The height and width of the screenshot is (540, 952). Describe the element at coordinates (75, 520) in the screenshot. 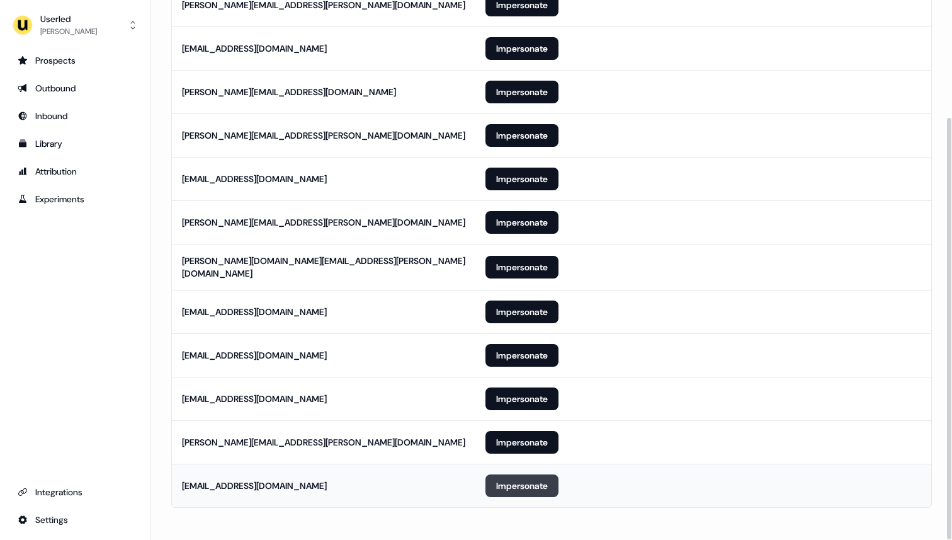

I see `button: Go to integrations` at that location.